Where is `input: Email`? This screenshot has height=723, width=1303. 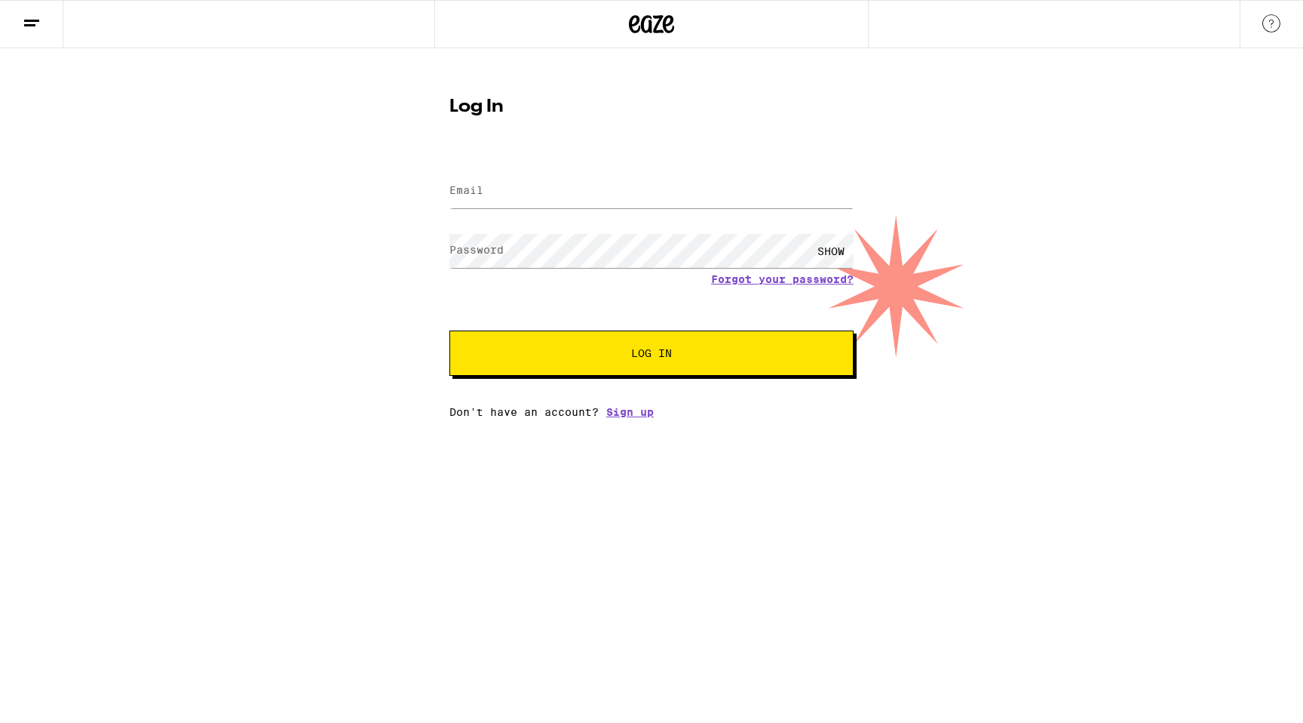 input: Email is located at coordinates (652, 191).